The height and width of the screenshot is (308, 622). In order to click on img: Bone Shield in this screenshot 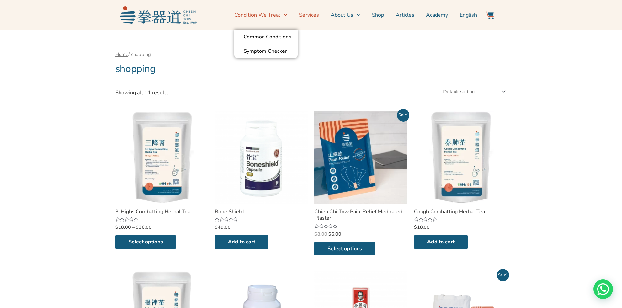, I will do `click(261, 158)`.